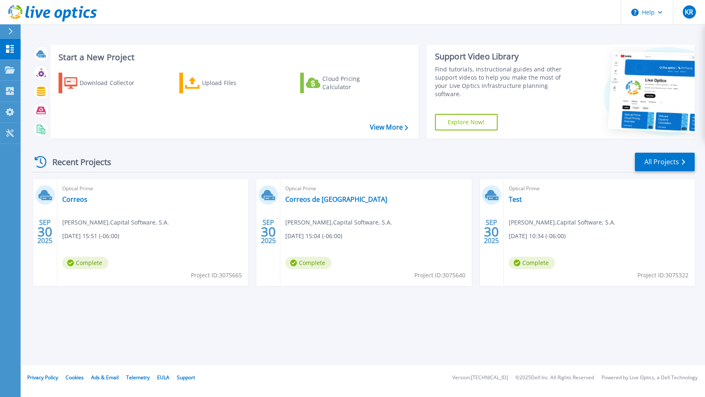 This screenshot has height=397, width=705. I want to click on a: View More, so click(389, 127).